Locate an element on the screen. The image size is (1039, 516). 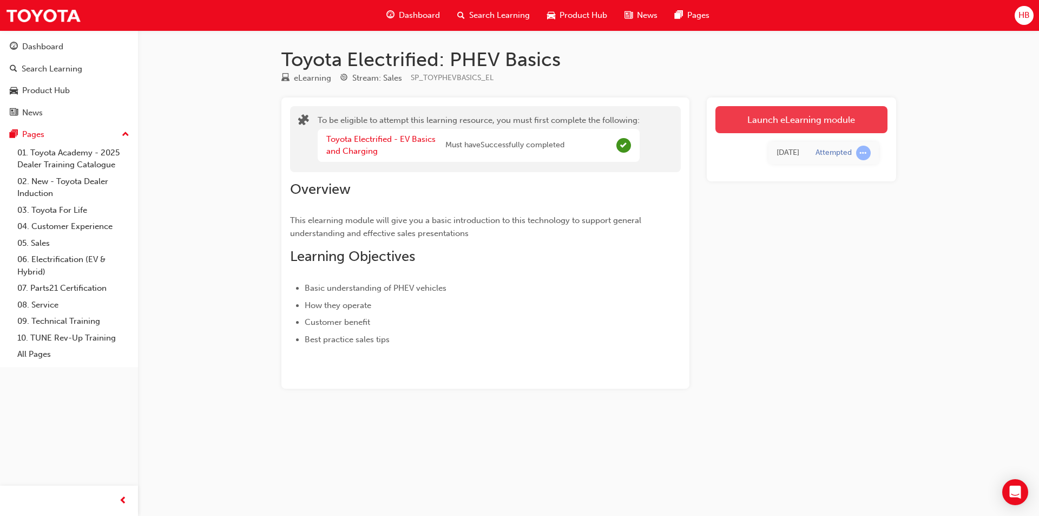
div: Product Hub is located at coordinates (46, 90).